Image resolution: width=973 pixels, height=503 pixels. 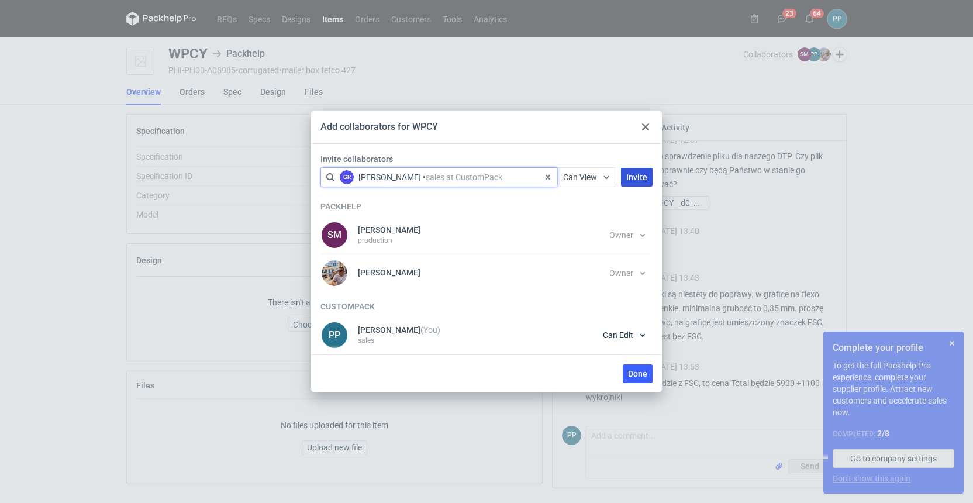 I want to click on p: production, so click(x=389, y=240).